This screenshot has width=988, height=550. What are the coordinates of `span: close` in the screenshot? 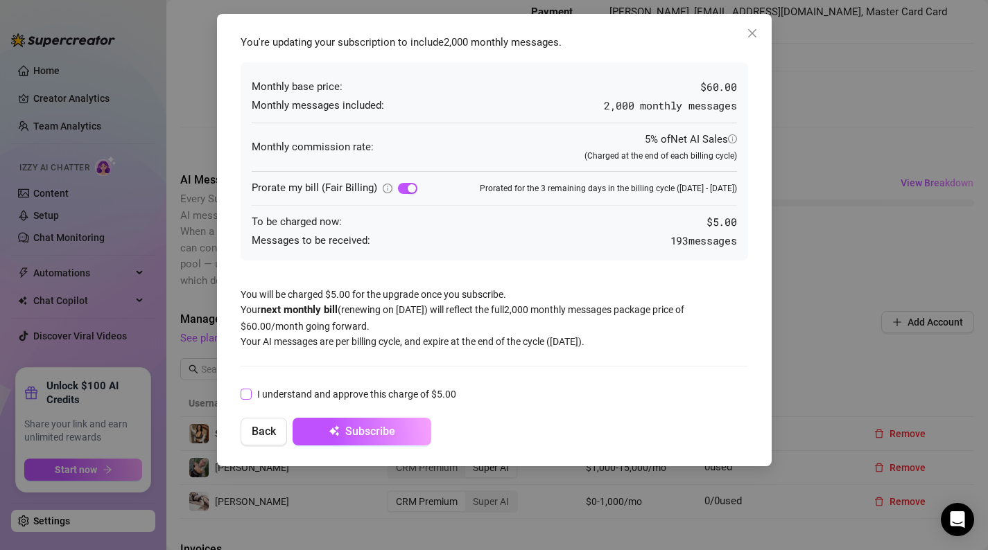 It's located at (752, 33).